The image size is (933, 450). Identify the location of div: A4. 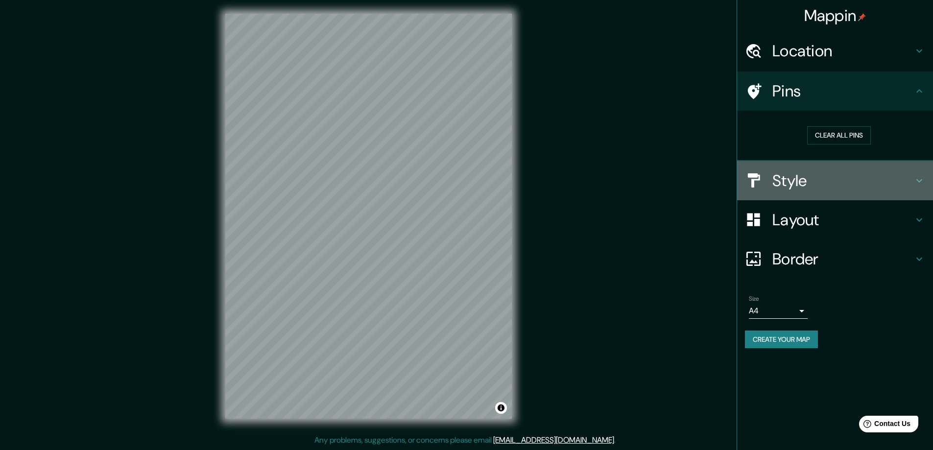
(778, 311).